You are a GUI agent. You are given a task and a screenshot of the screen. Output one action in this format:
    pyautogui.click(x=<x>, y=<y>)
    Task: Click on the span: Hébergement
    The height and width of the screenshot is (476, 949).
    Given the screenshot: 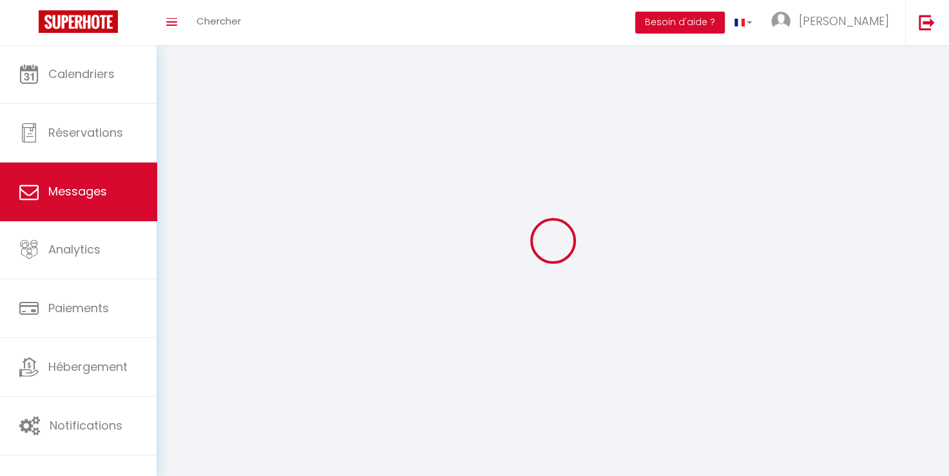 What is the action you would take?
    pyautogui.click(x=88, y=366)
    